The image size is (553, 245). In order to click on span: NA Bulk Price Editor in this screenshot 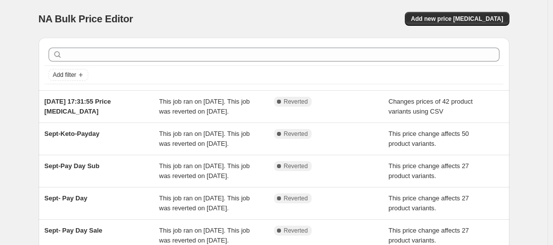, I will do `click(86, 19)`.